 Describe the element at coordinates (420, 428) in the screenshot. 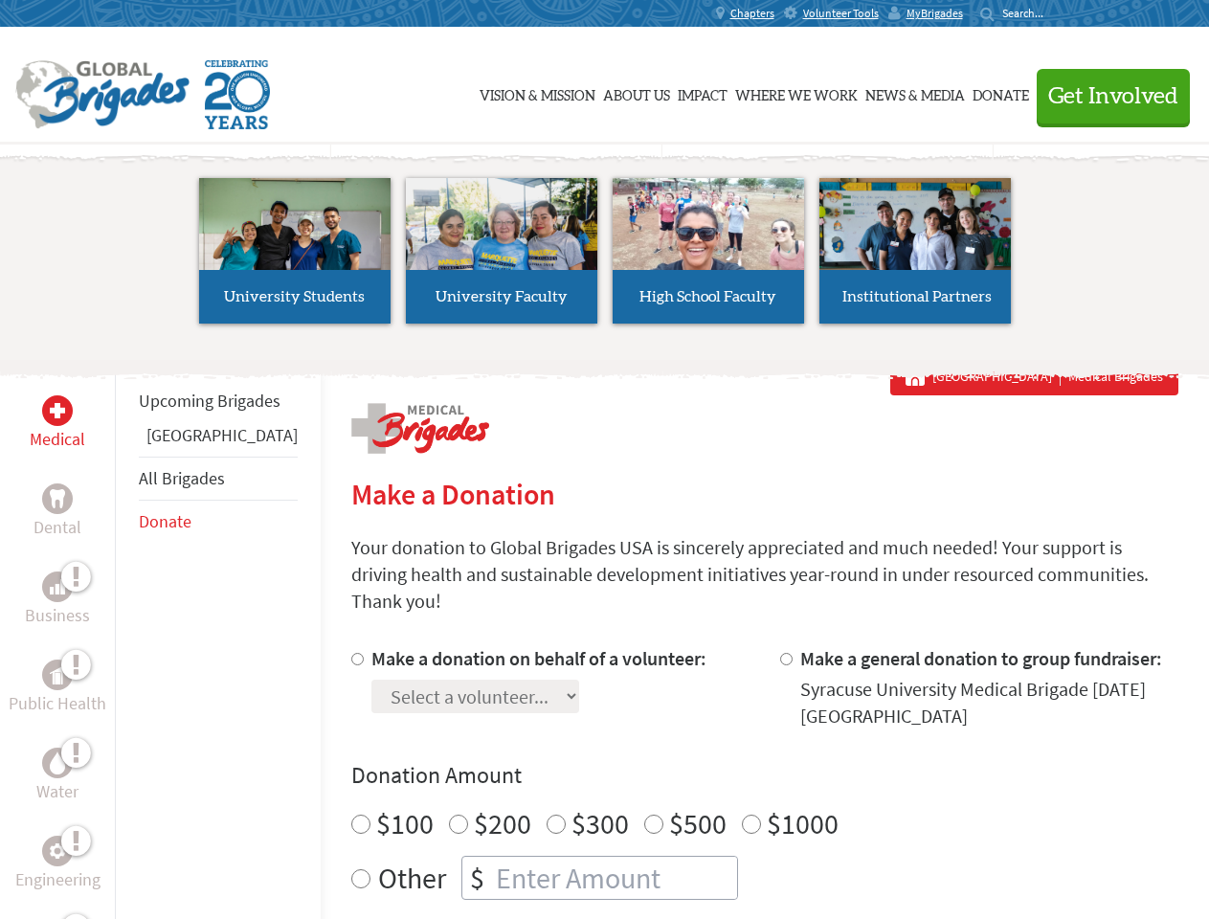

I see `img: logo-medical.png` at that location.